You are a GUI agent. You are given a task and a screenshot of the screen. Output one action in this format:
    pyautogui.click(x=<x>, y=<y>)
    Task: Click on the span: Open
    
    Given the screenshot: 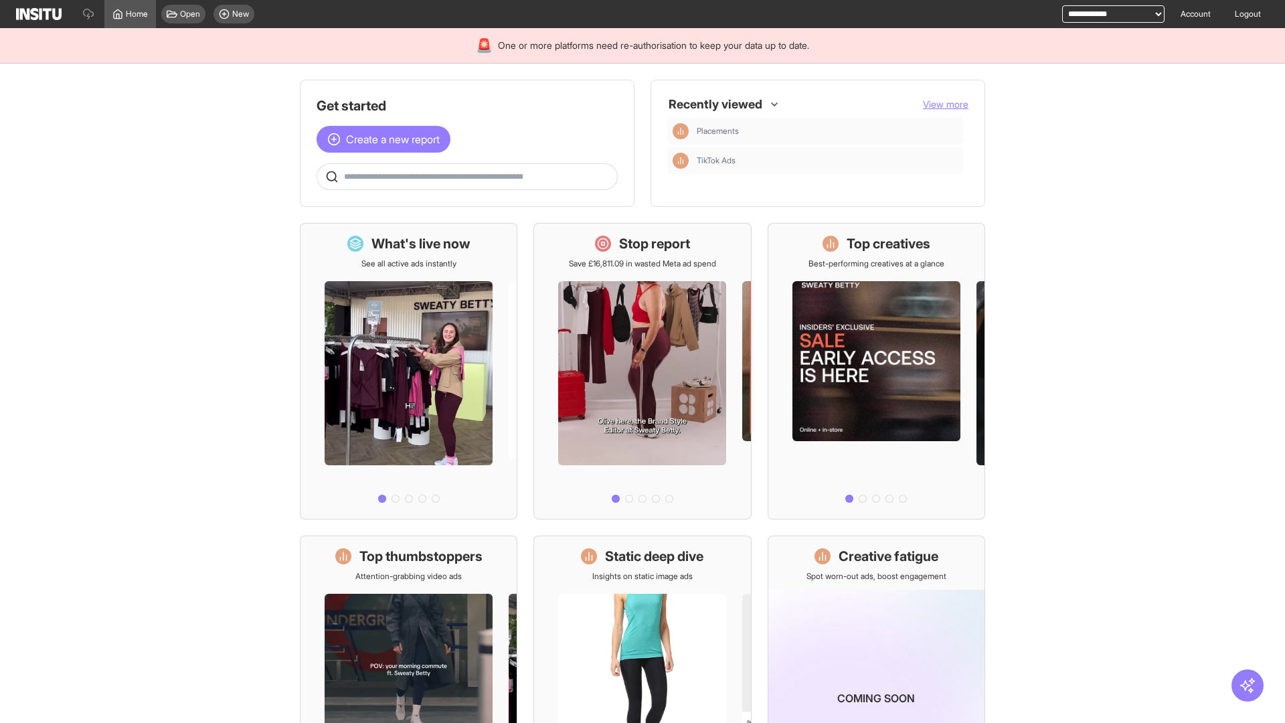 What is the action you would take?
    pyautogui.click(x=190, y=14)
    